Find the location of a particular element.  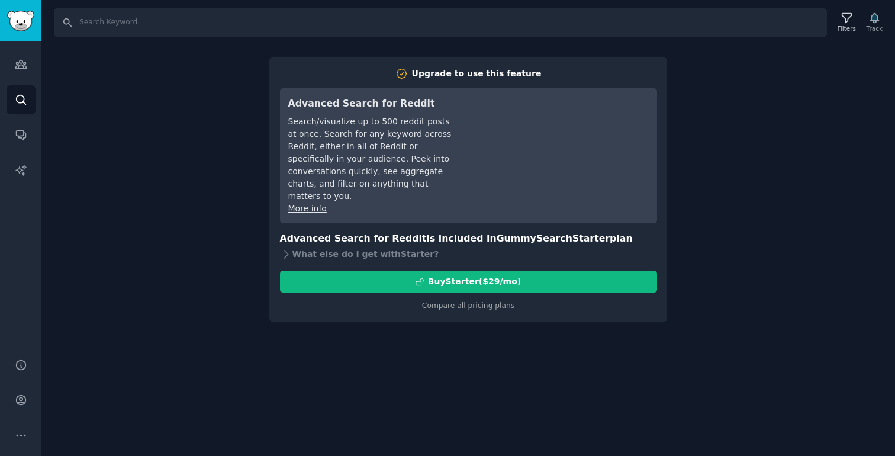

h3: Advanced Search for Reddit is included in plan is located at coordinates (468, 238).